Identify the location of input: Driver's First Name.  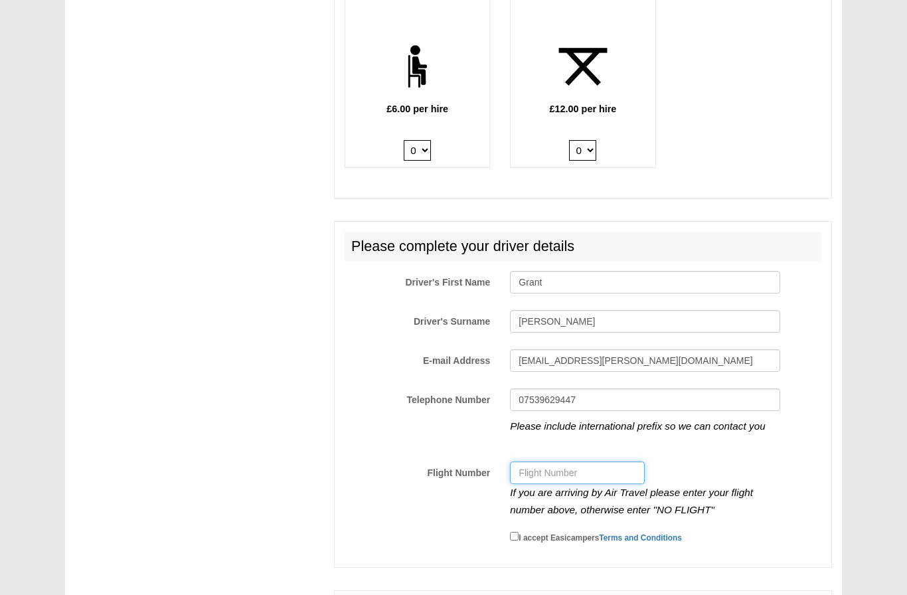
(645, 282).